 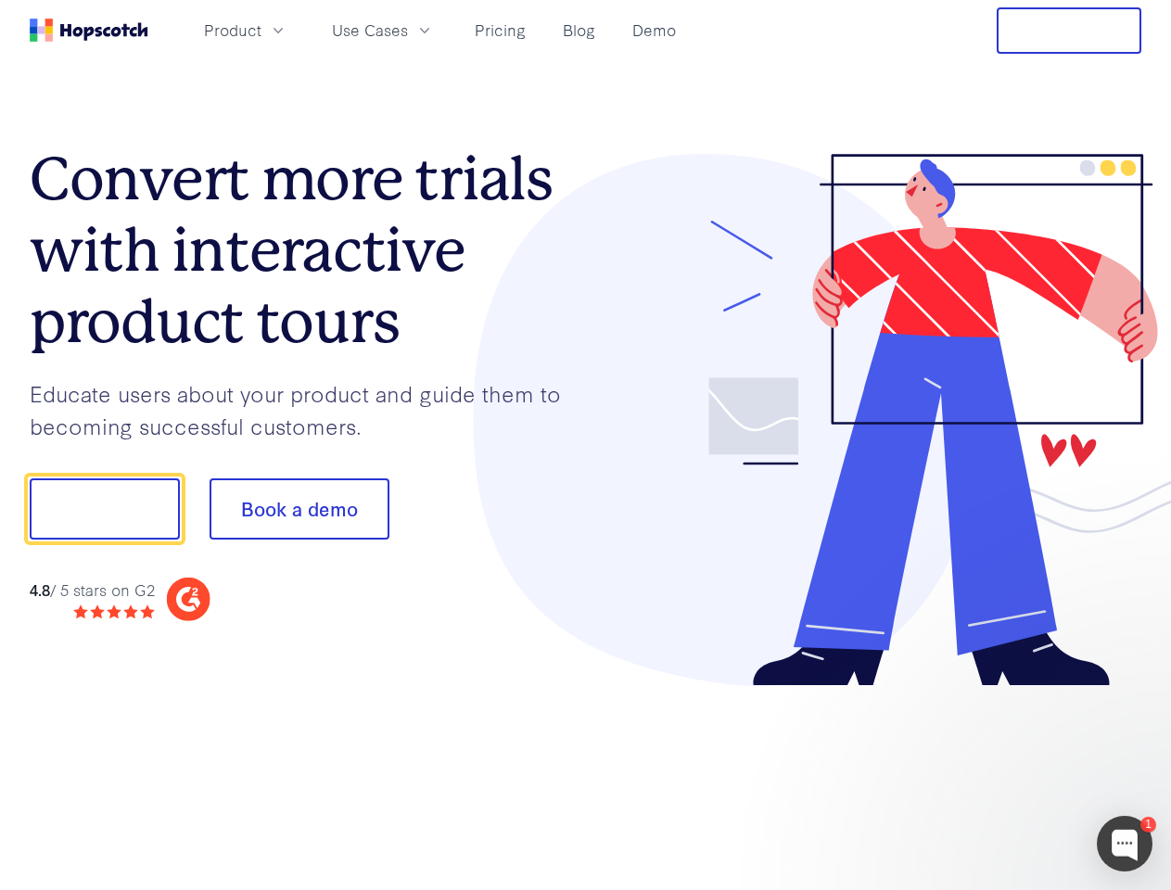 I want to click on h1: Convert more trials with interactive product tours, so click(x=308, y=250).